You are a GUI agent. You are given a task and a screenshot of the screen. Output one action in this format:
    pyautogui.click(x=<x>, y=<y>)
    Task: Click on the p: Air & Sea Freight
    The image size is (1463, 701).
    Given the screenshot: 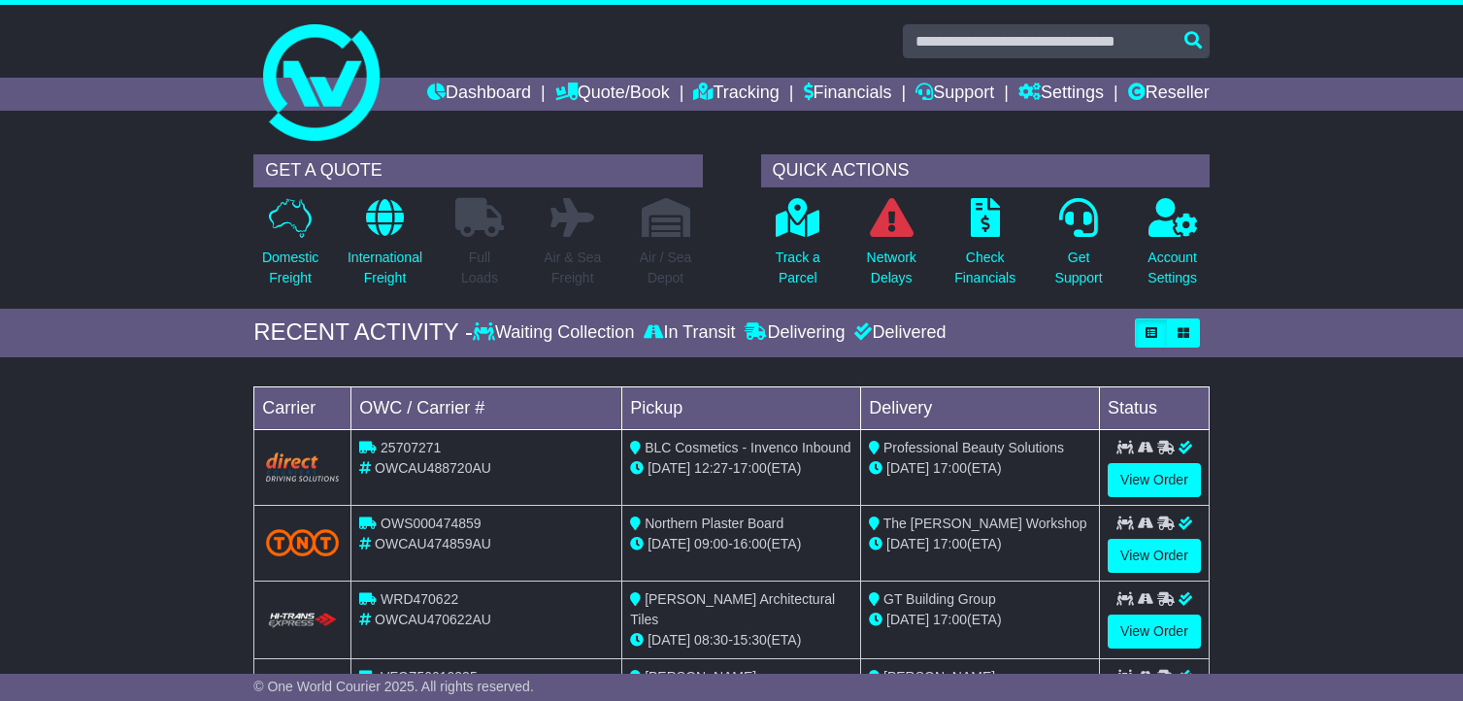 What is the action you would take?
    pyautogui.click(x=572, y=268)
    